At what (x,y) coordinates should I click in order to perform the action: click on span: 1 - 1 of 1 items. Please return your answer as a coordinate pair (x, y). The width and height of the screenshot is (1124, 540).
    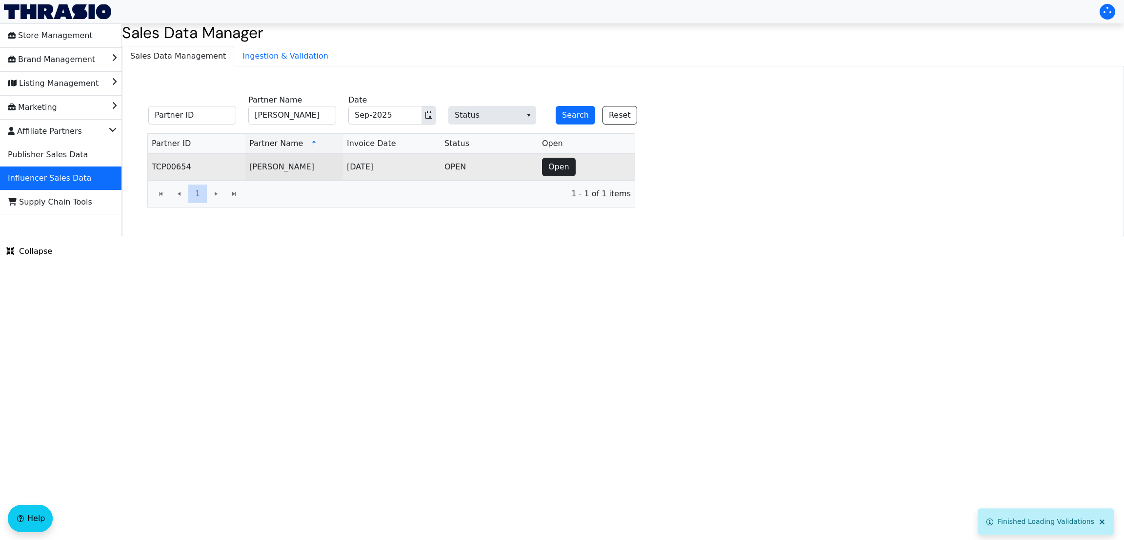
    Looking at the image, I should click on (441, 194).